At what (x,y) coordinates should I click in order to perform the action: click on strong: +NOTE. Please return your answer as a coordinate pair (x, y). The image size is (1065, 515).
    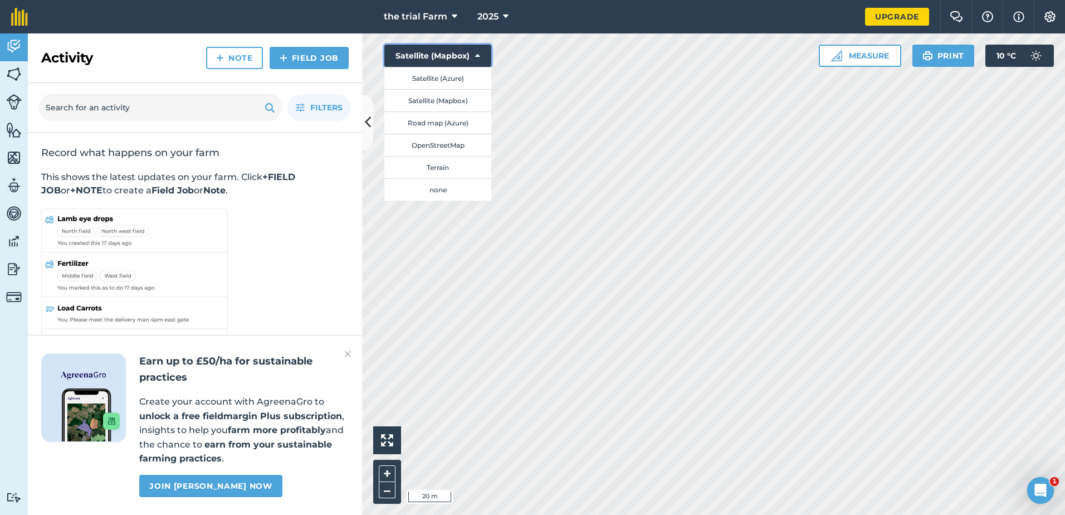
    Looking at the image, I should click on (86, 190).